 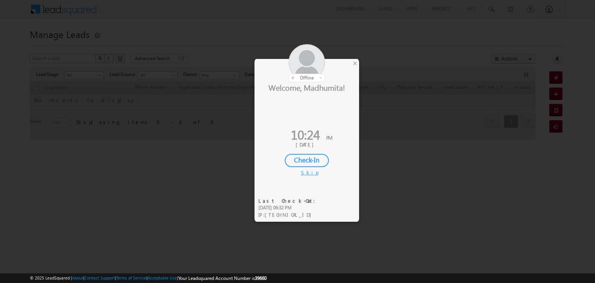 What do you see at coordinates (100, 278) in the screenshot?
I see `a: Contact Support` at bounding box center [100, 278].